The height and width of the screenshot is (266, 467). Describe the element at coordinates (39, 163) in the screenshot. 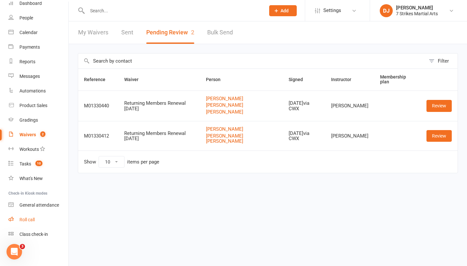

I see `span: 10` at that location.